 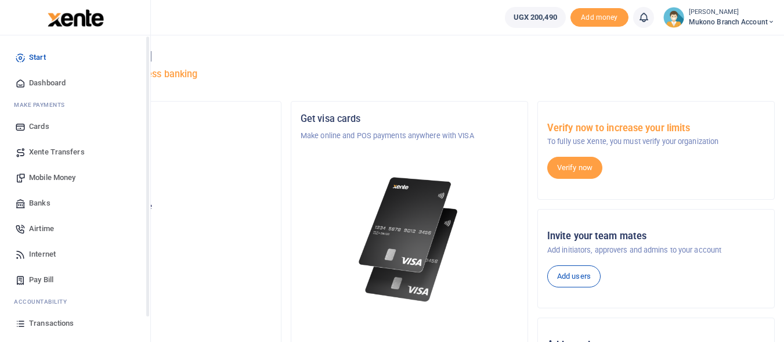 What do you see at coordinates (600, 16) in the screenshot?
I see `a: Add money` at bounding box center [600, 16].